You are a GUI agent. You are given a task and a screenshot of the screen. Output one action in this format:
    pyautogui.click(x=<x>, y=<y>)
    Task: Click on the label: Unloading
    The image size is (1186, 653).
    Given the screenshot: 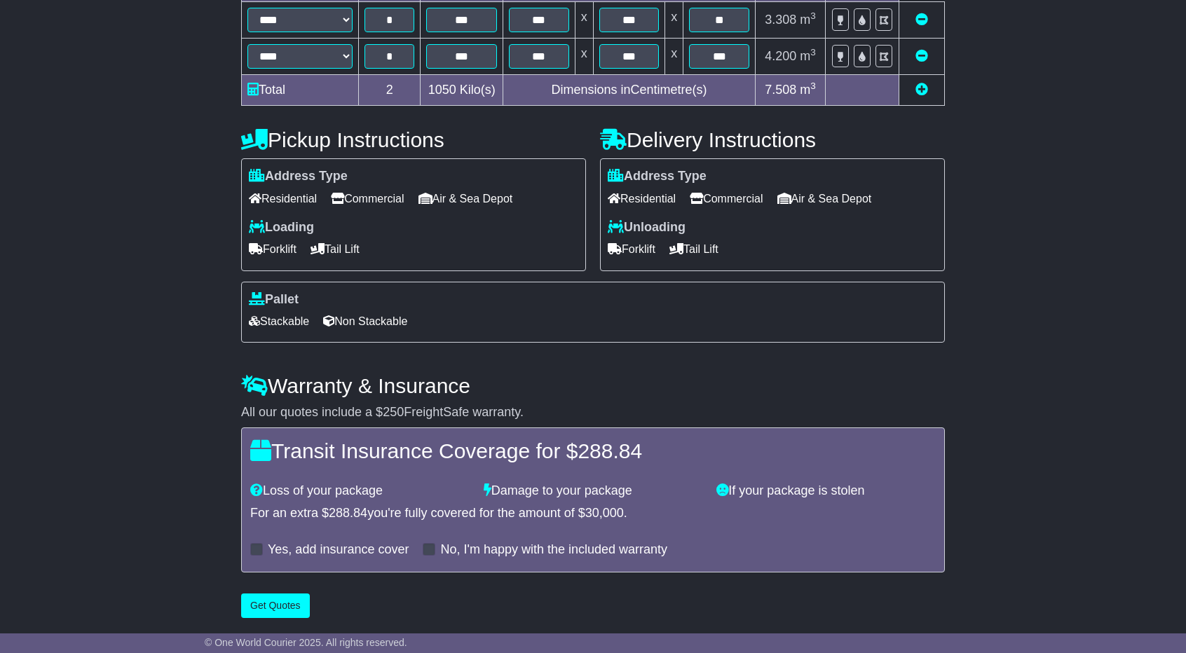 What is the action you would take?
    pyautogui.click(x=646, y=228)
    